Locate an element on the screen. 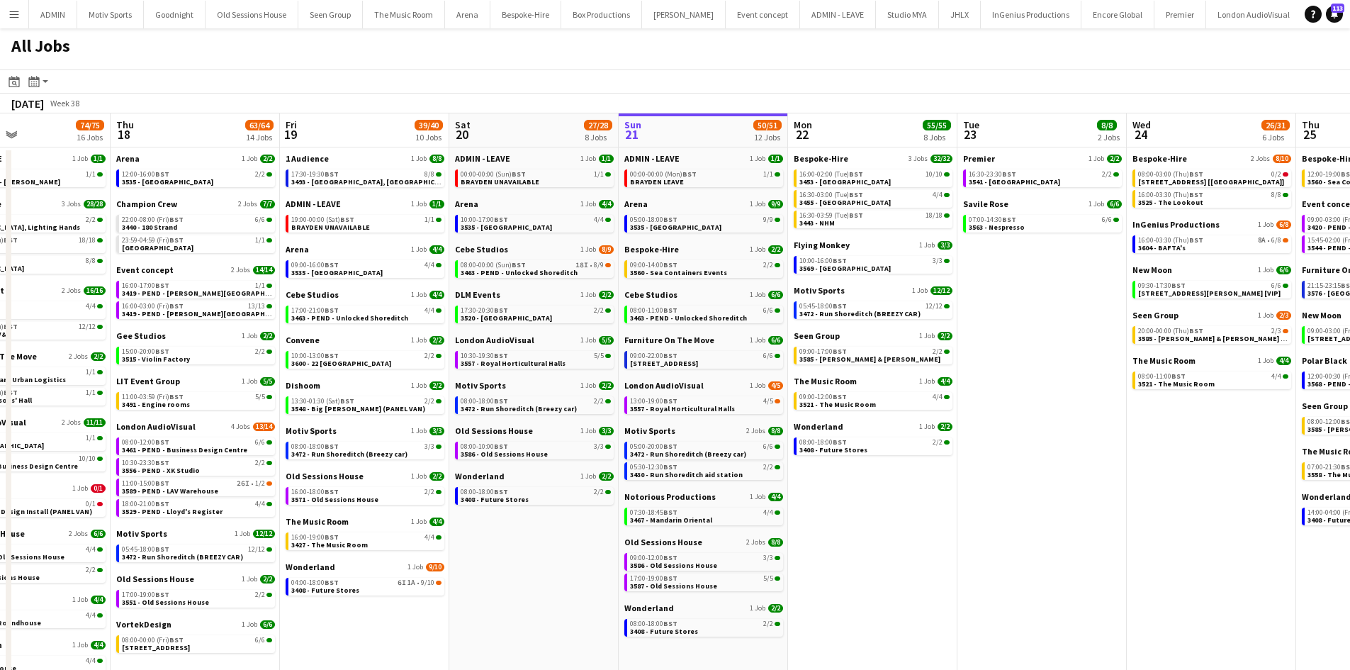  button: Encore Global is located at coordinates (1118, 14).